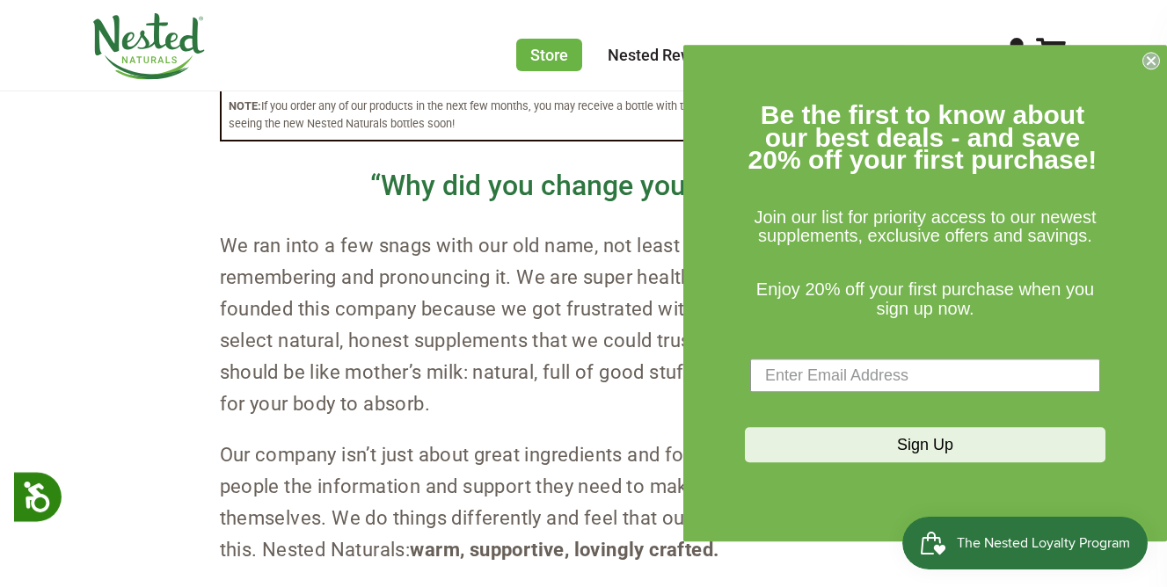 The image size is (1167, 587). I want to click on small: If you order any of our products in the next few months, you may receive a bottle with the old In..., so click(574, 115).